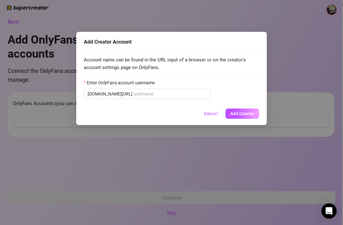 Image resolution: width=343 pixels, height=225 pixels. What do you see at coordinates (243, 113) in the screenshot?
I see `button: Add Creator` at bounding box center [243, 113].